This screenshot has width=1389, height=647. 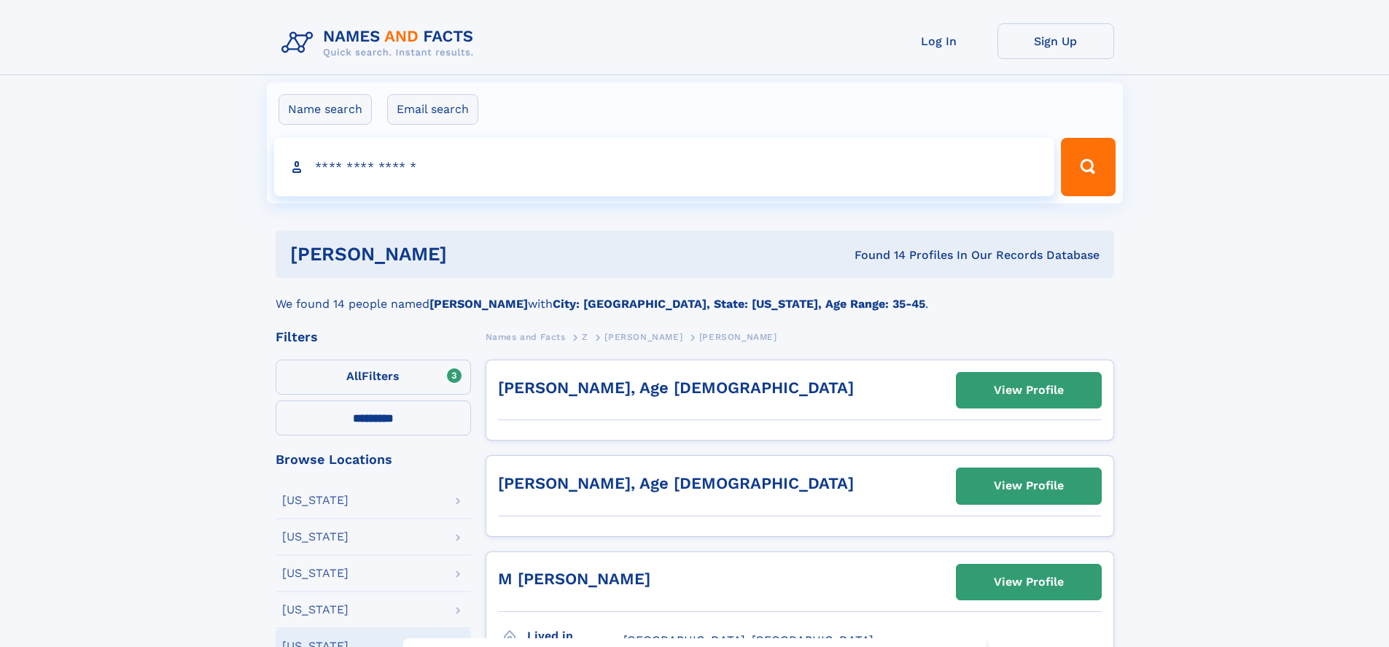 What do you see at coordinates (526, 336) in the screenshot?
I see `a: Names and Facts` at bounding box center [526, 336].